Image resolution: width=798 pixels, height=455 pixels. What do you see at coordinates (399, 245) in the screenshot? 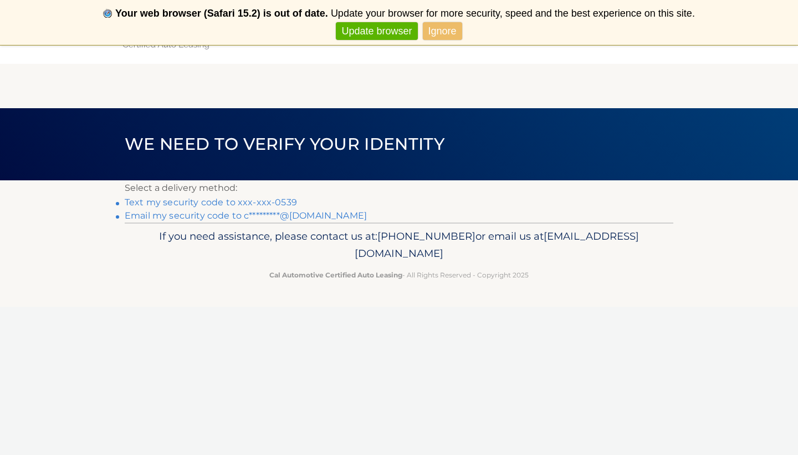
I see `p: If you need assistance, please contact us at: or email us at` at bounding box center [399, 245].